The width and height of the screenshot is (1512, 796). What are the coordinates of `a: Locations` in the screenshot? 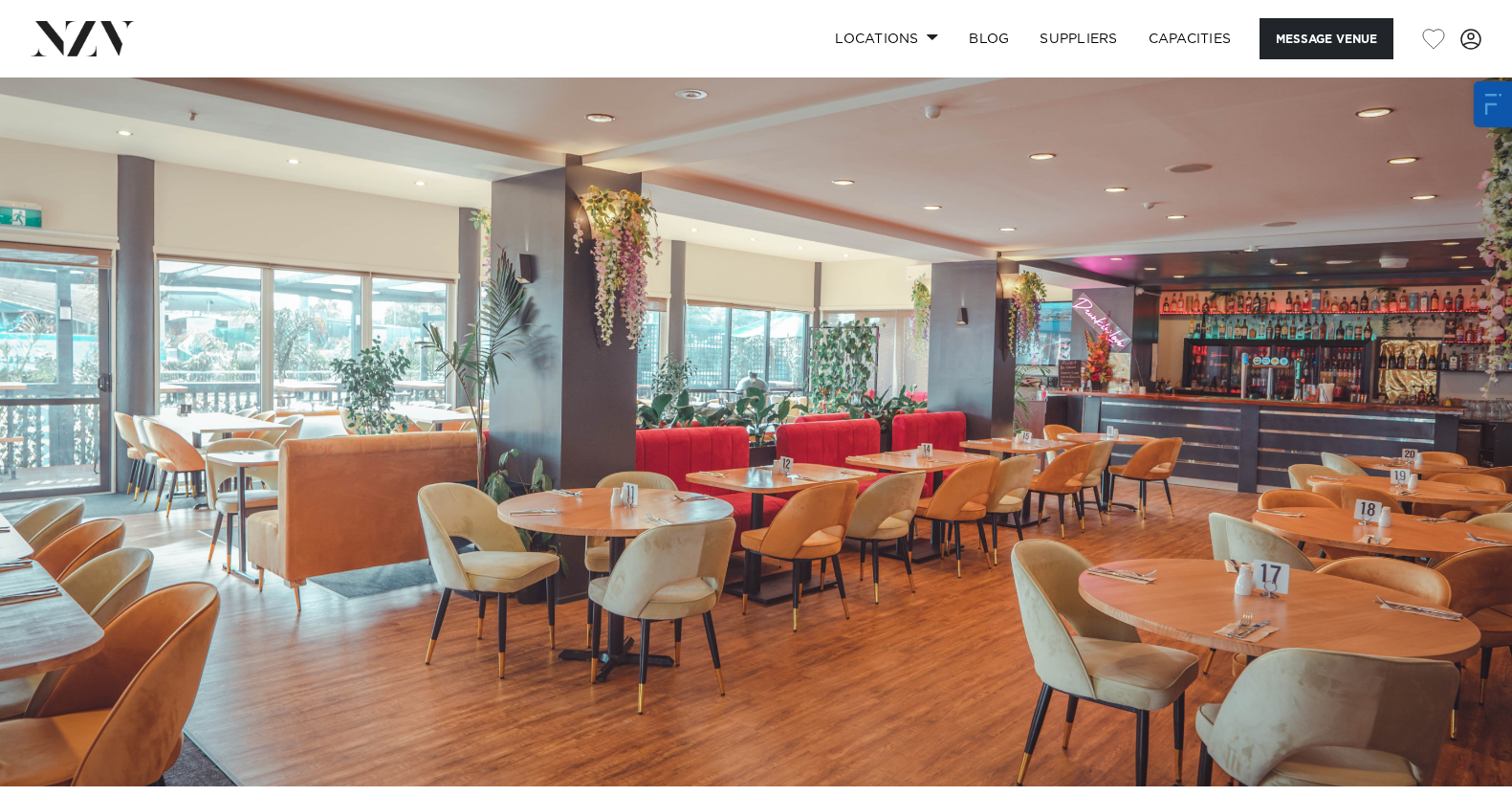 It's located at (887, 38).